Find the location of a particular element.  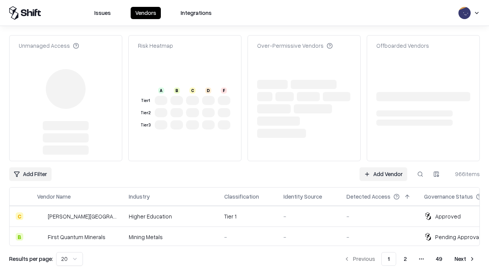

div: Higher Education is located at coordinates (170, 216).